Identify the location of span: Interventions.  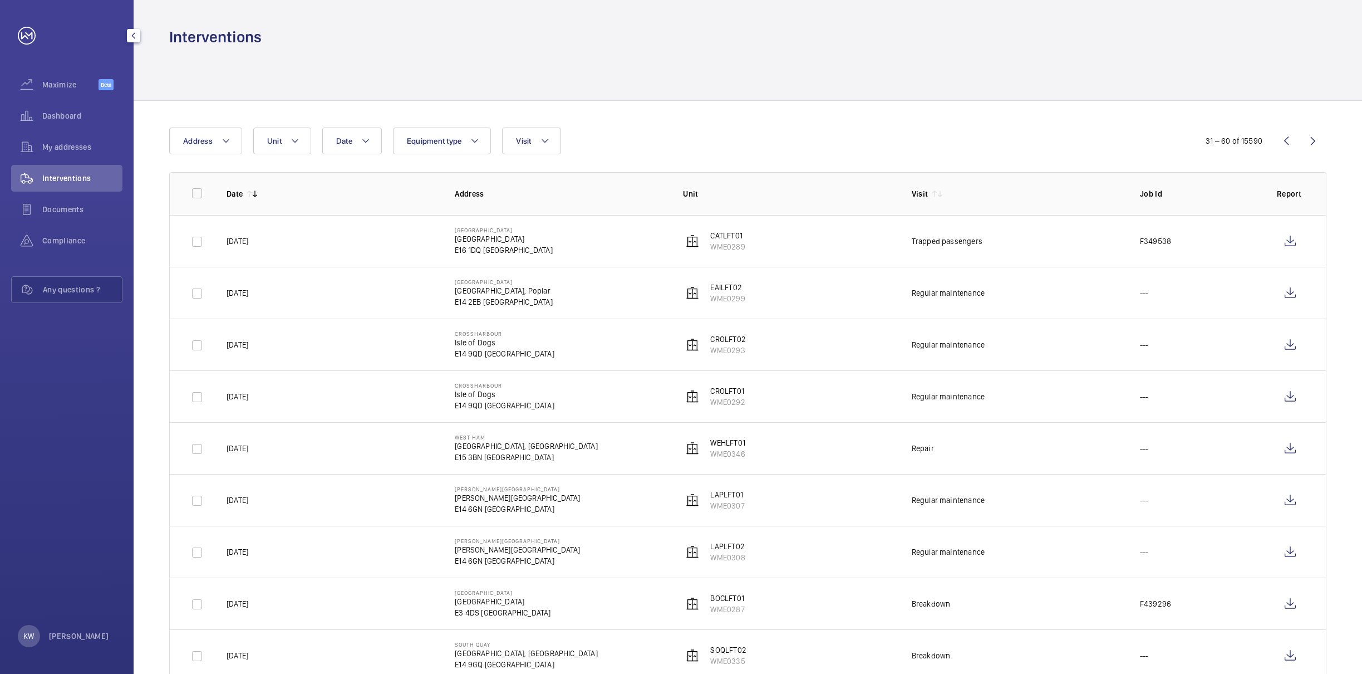
(82, 178).